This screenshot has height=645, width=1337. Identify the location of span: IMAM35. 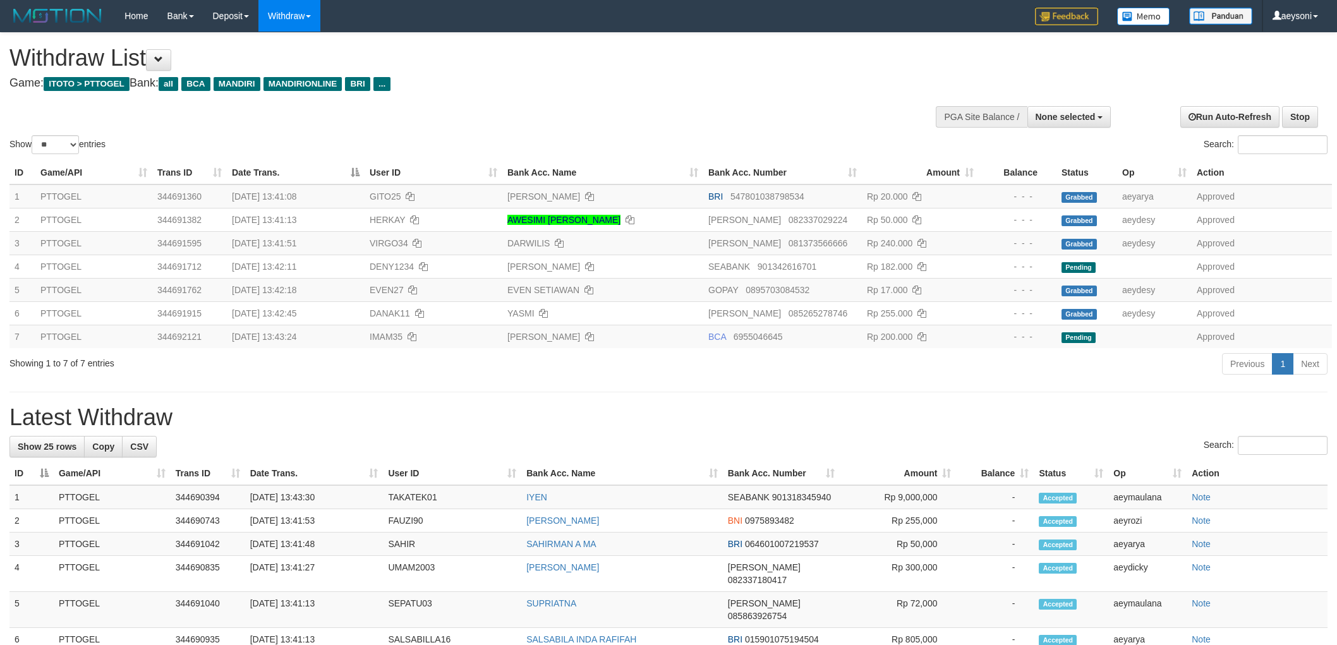
(386, 337).